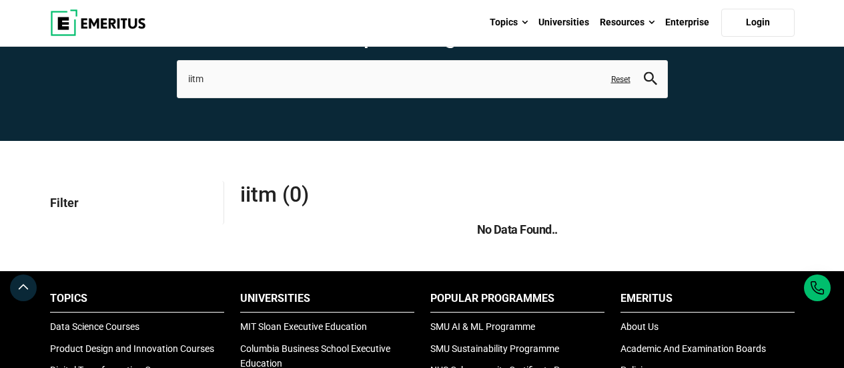 This screenshot has width=844, height=368. What do you see at coordinates (650, 79) in the screenshot?
I see `button: search` at bounding box center [650, 79].